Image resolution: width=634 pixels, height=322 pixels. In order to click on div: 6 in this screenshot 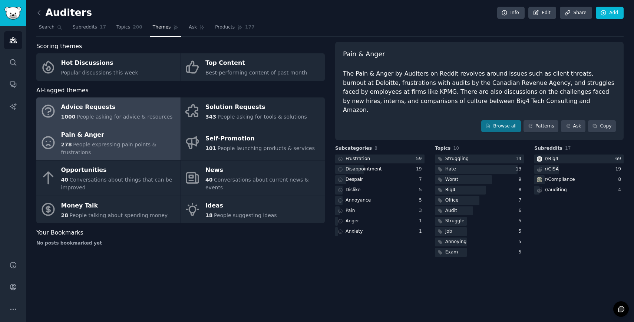, I will do `click(521, 211)`.